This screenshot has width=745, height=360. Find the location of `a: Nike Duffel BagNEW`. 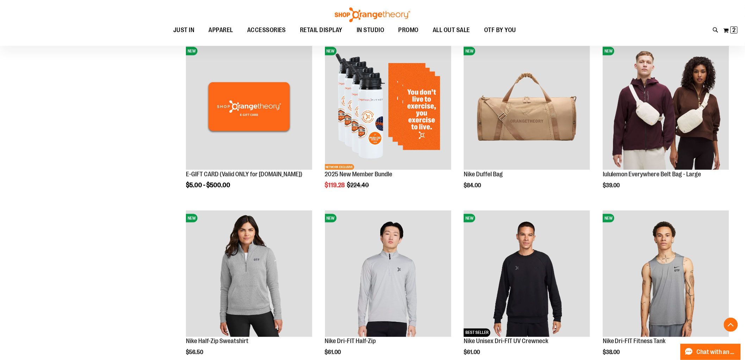

a: Nike Duffel BagNEW is located at coordinates (527, 107).